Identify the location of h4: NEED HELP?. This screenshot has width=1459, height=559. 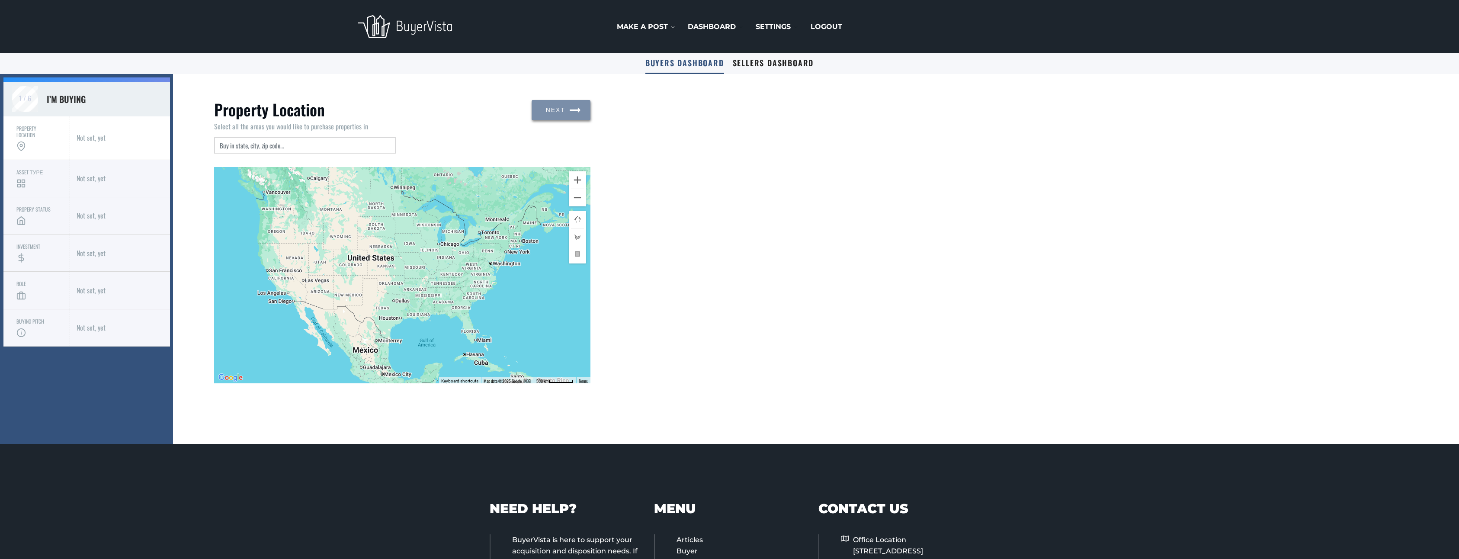
(565, 508).